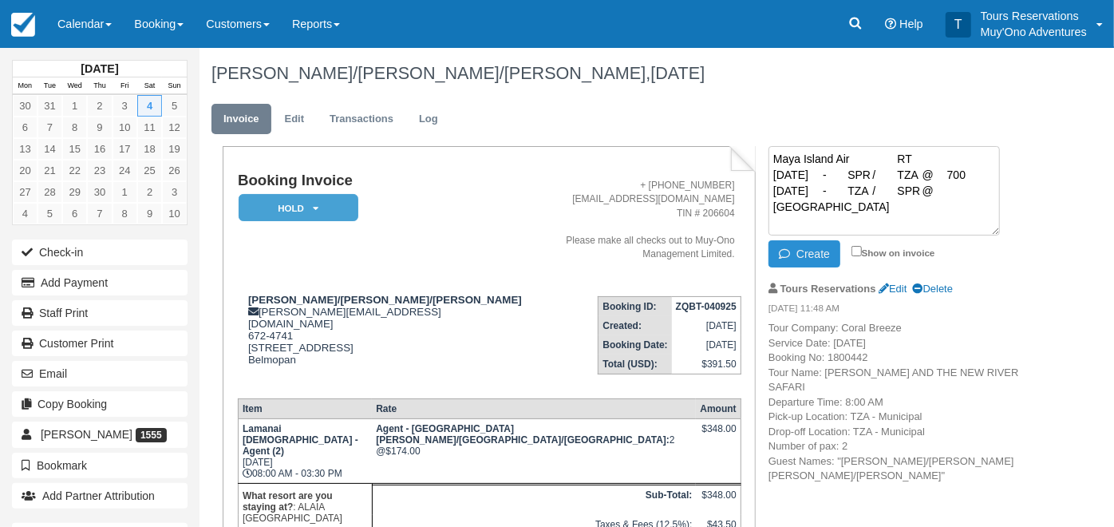  Describe the element at coordinates (100, 465) in the screenshot. I see `button: Bookmark` at that location.